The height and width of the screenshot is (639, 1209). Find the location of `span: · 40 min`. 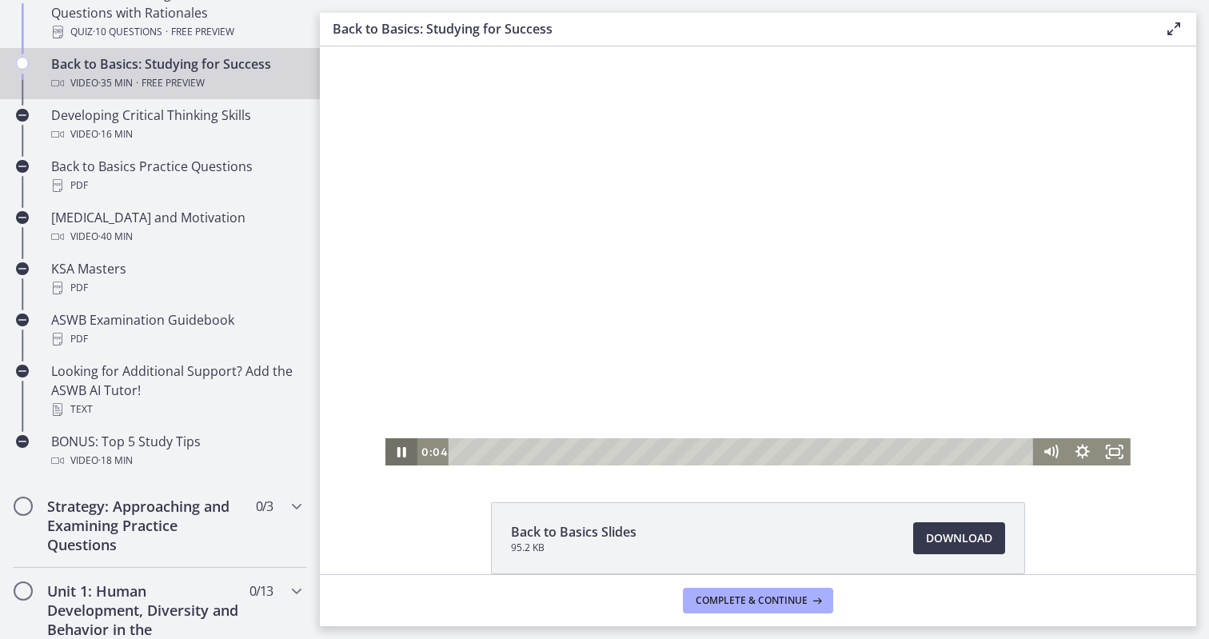

span: · 40 min is located at coordinates (115, 237).